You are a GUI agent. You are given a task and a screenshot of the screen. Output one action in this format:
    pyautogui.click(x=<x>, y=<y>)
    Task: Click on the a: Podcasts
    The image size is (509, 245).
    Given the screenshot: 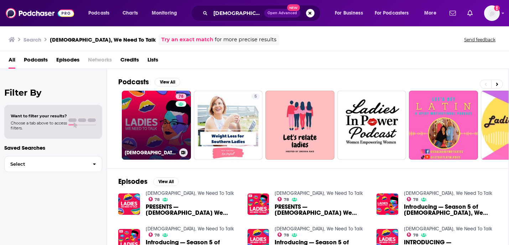 What is the action you would take?
    pyautogui.click(x=36, y=61)
    